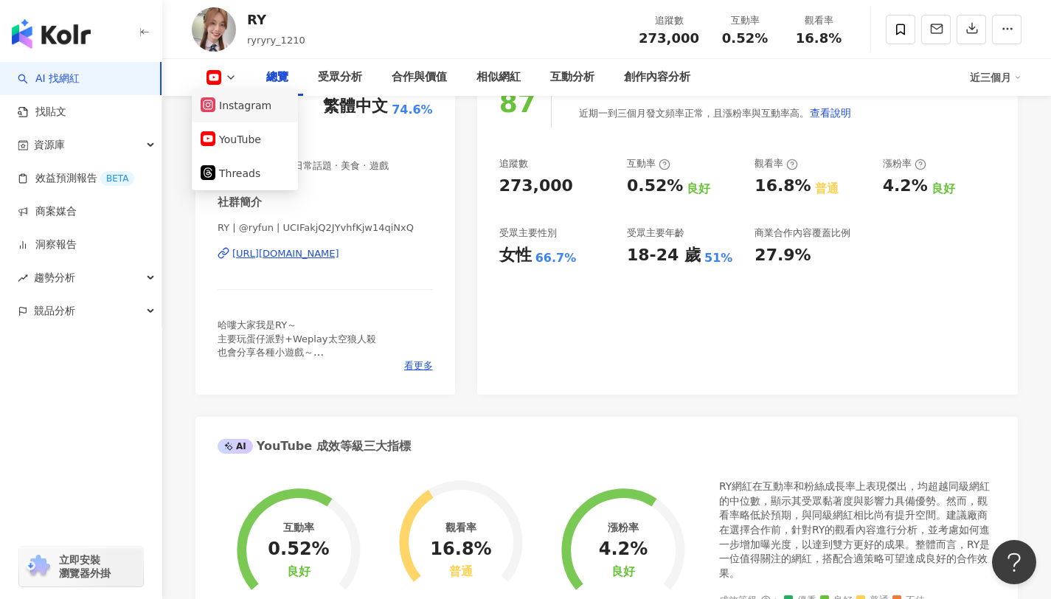  Describe the element at coordinates (418, 366) in the screenshot. I see `span: 看更多` at that location.